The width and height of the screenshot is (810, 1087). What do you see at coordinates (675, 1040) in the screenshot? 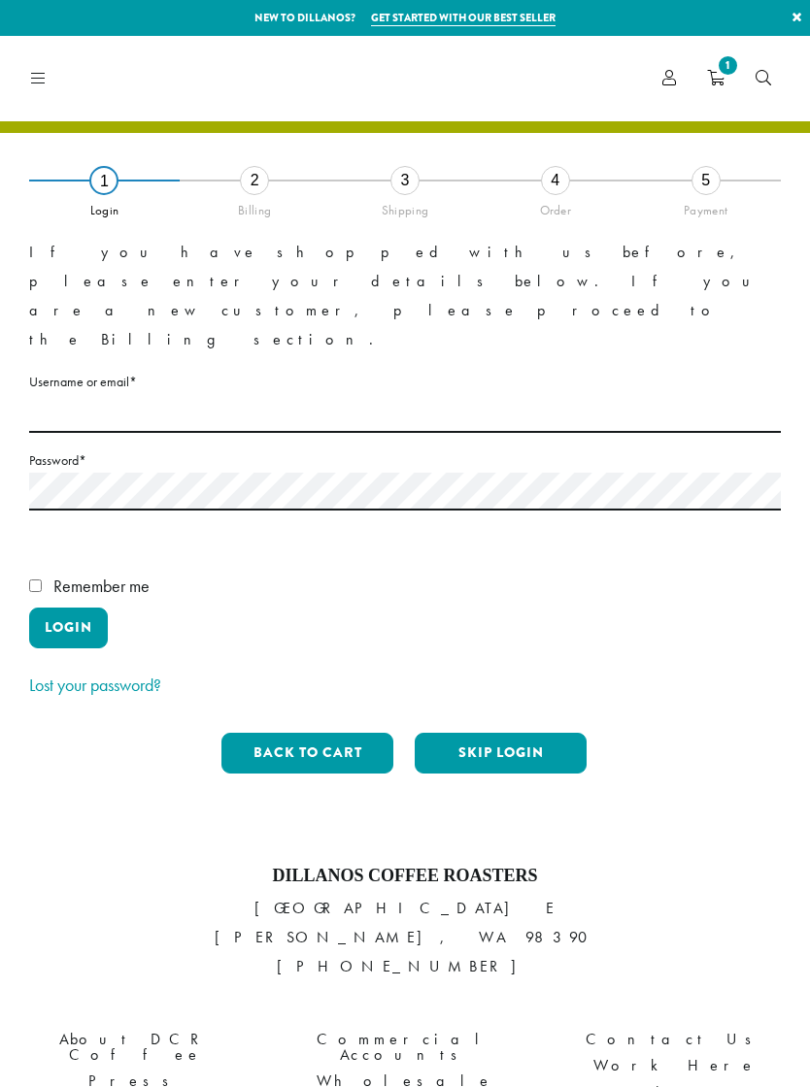
I see `a: Contact Us` at bounding box center [675, 1040].